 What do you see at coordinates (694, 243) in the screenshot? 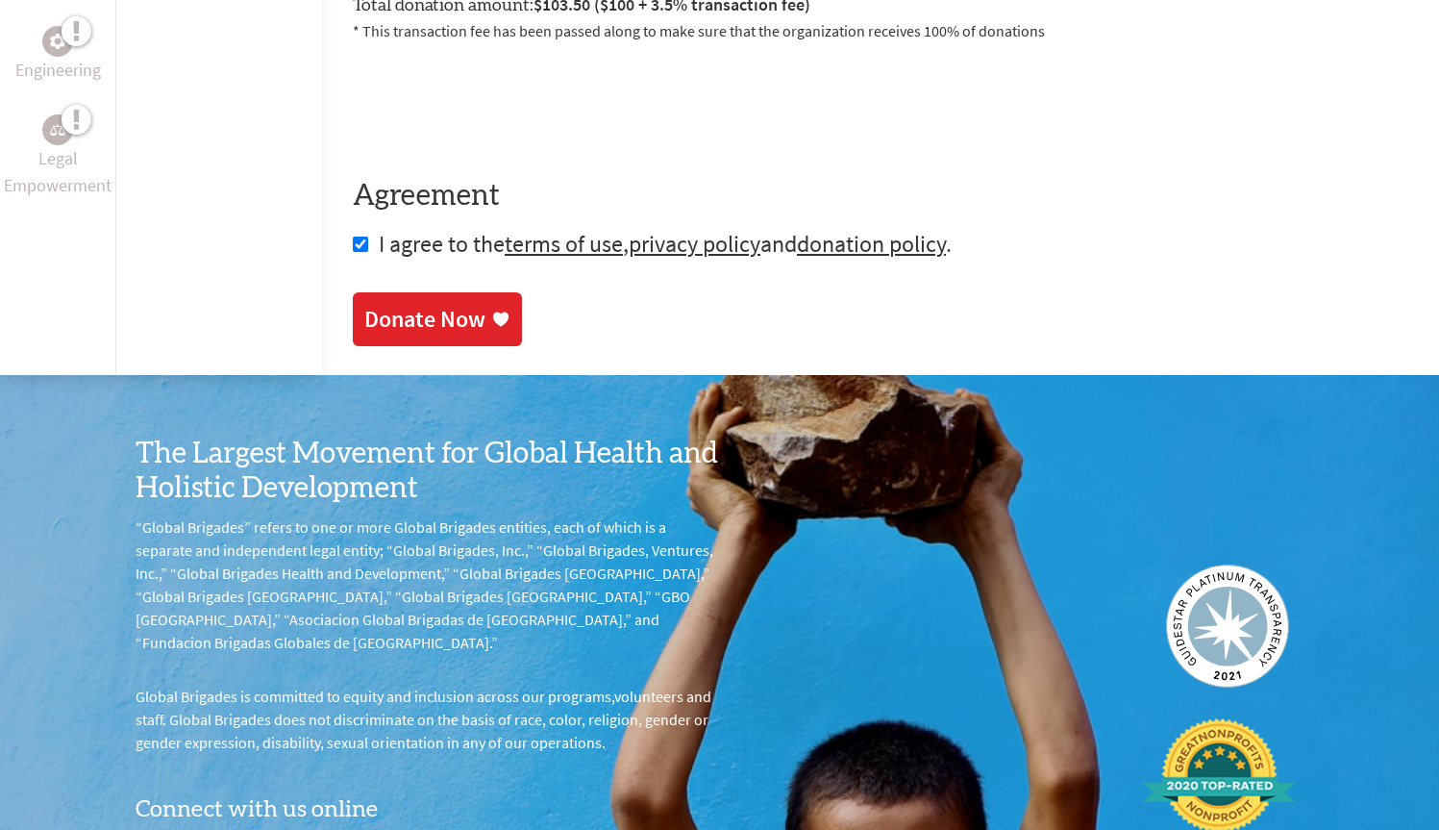
I see `a: privacy policy` at bounding box center [694, 243].